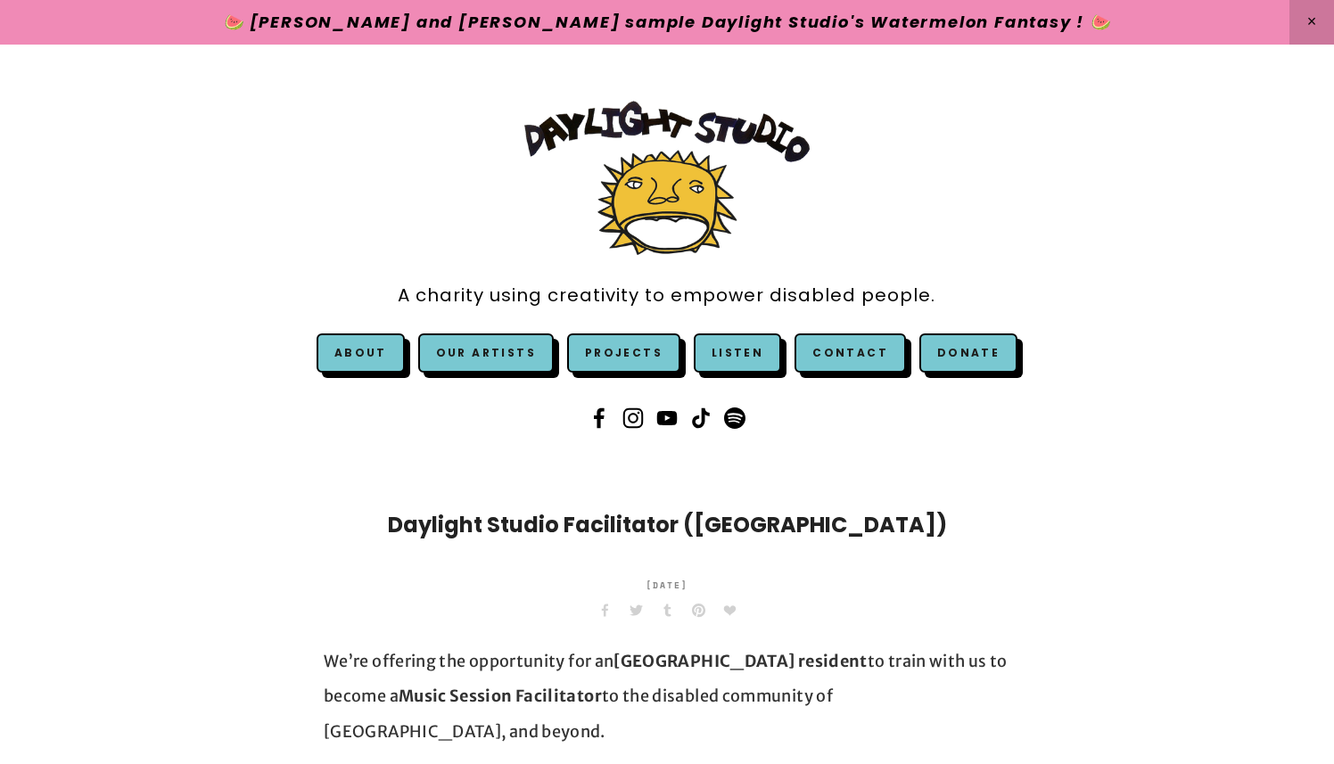  I want to click on a: Our Artists, so click(486, 353).